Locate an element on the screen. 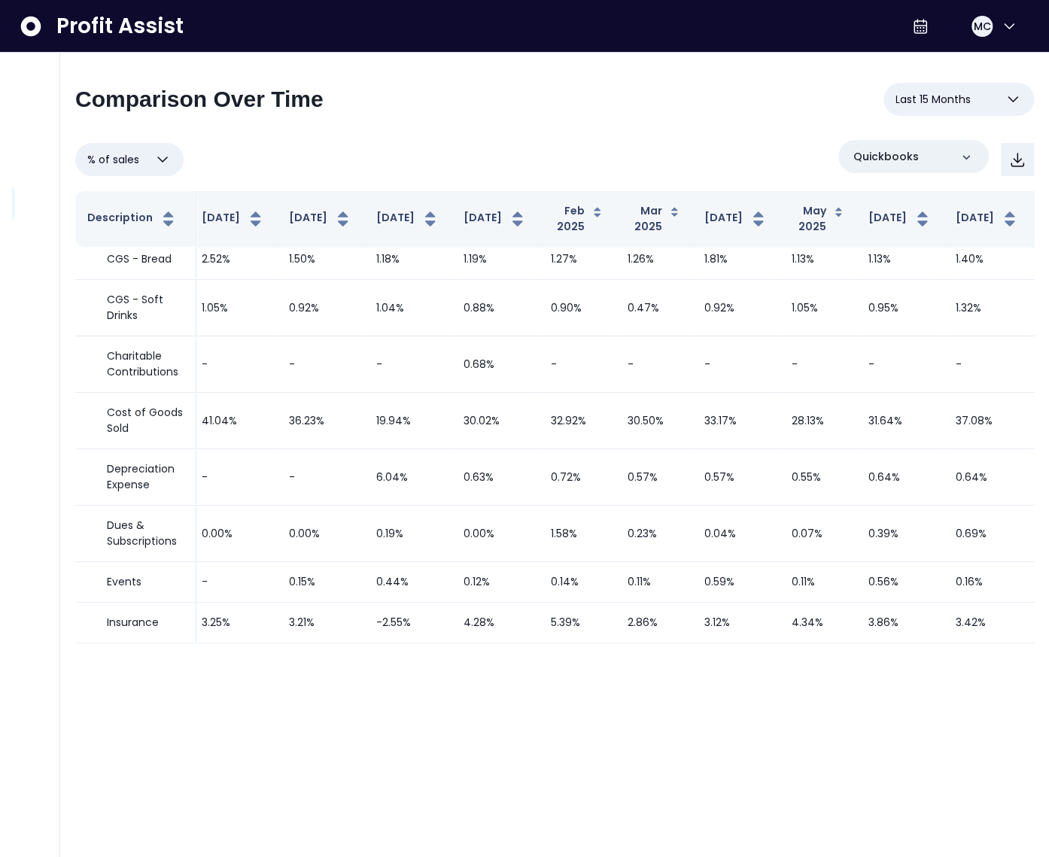  td: 0.04% is located at coordinates (736, 533).